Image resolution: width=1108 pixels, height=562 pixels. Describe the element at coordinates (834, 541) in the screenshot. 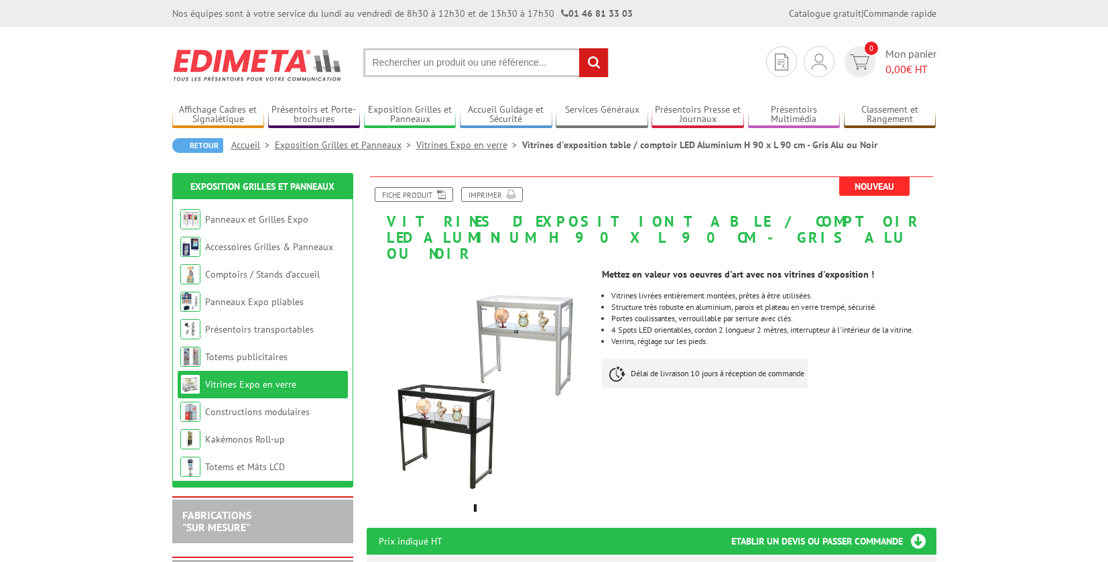

I see `h3: Etablir un devis ou passer commande` at that location.